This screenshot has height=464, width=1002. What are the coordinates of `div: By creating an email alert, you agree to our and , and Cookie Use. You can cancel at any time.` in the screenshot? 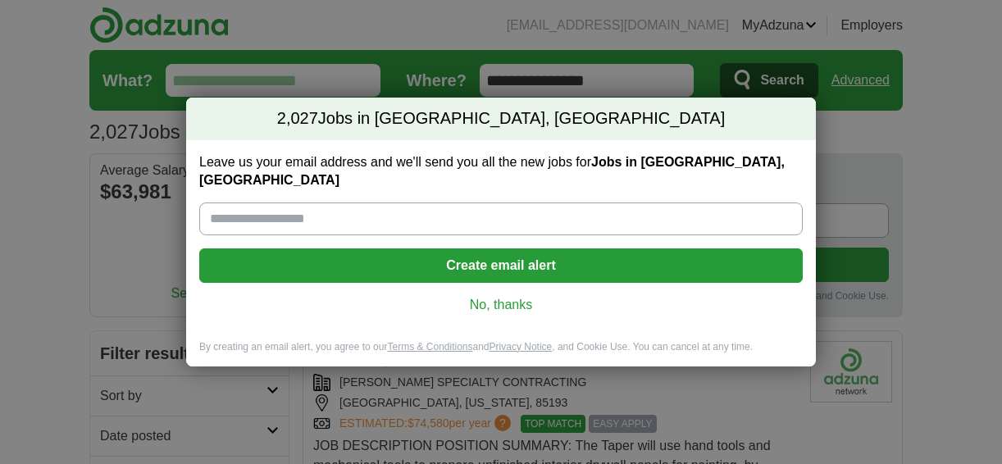 It's located at (501, 353).